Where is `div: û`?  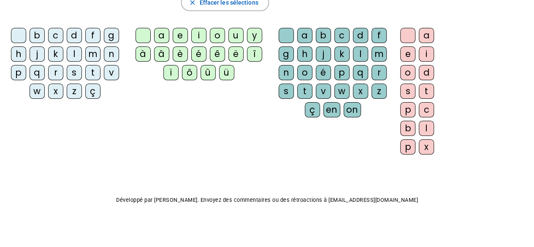 div: û is located at coordinates (208, 73).